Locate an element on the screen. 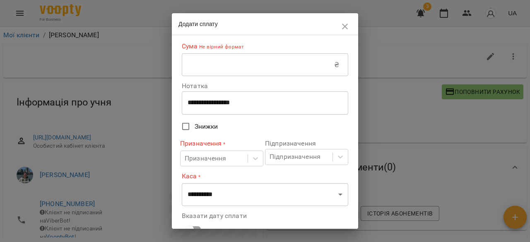 This screenshot has width=530, height=242. label: Сума is located at coordinates (265, 46).